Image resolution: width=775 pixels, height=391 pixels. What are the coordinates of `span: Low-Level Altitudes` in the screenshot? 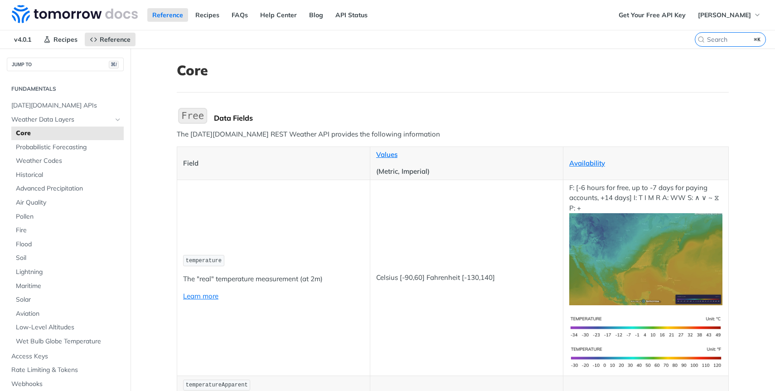 It's located at (68, 327).